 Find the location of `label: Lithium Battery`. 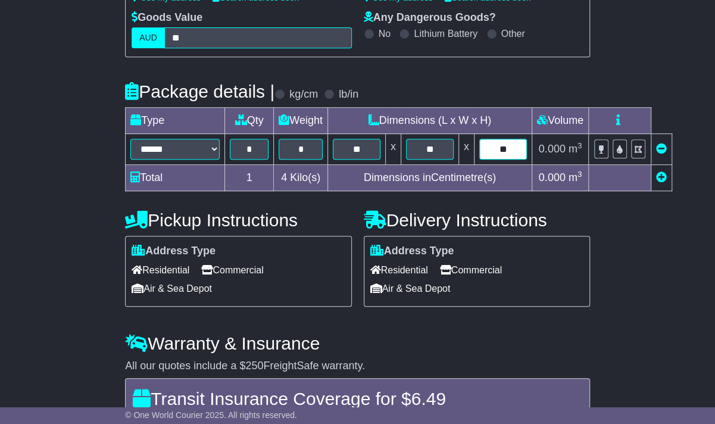

label: Lithium Battery is located at coordinates (445, 33).